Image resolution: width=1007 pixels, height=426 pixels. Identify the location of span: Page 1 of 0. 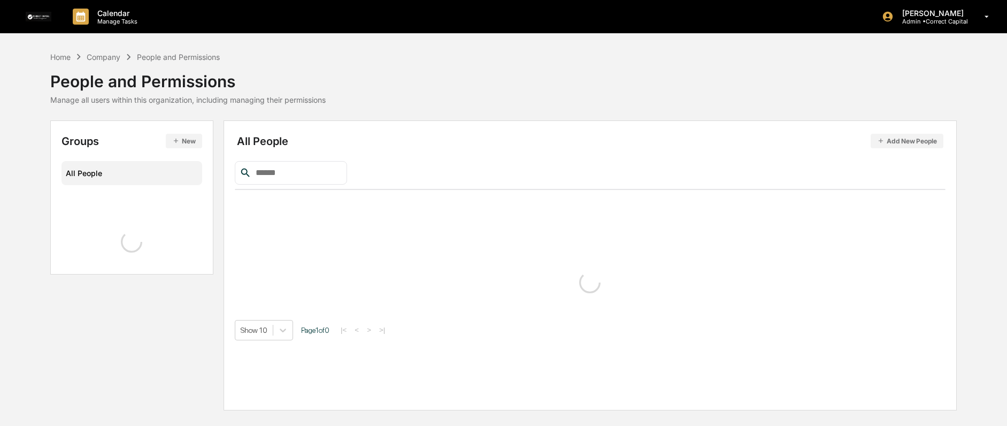
(315, 330).